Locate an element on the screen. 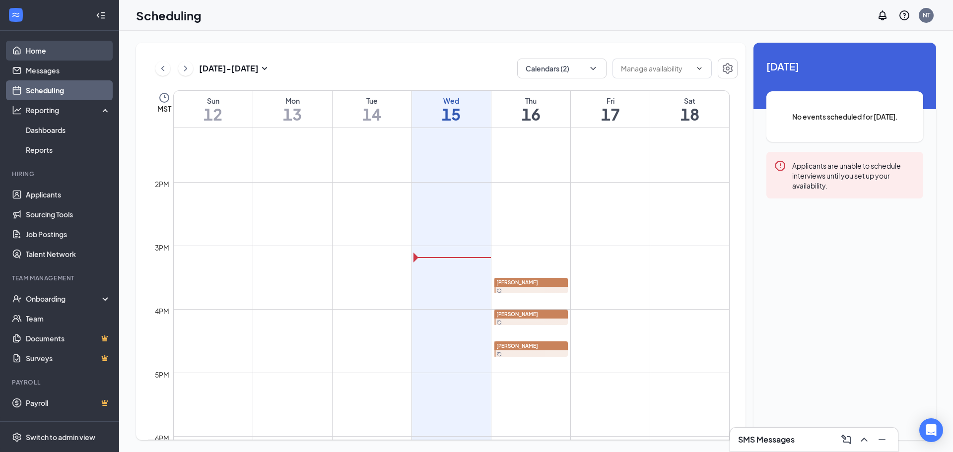  svg: ChevronRight is located at coordinates (186, 69).